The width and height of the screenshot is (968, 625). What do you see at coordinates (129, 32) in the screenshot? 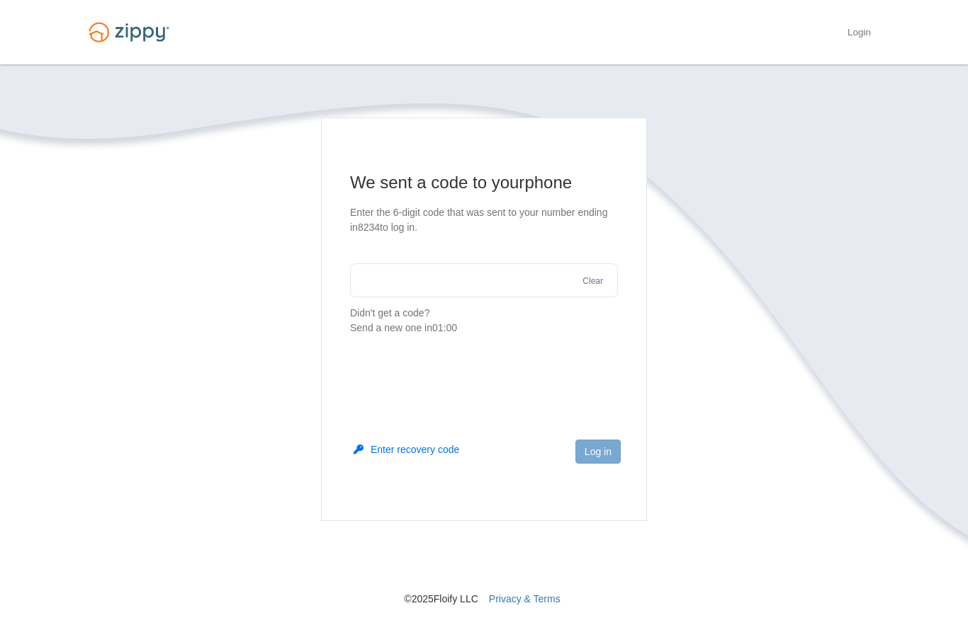
I see `img: Logo` at bounding box center [129, 32].